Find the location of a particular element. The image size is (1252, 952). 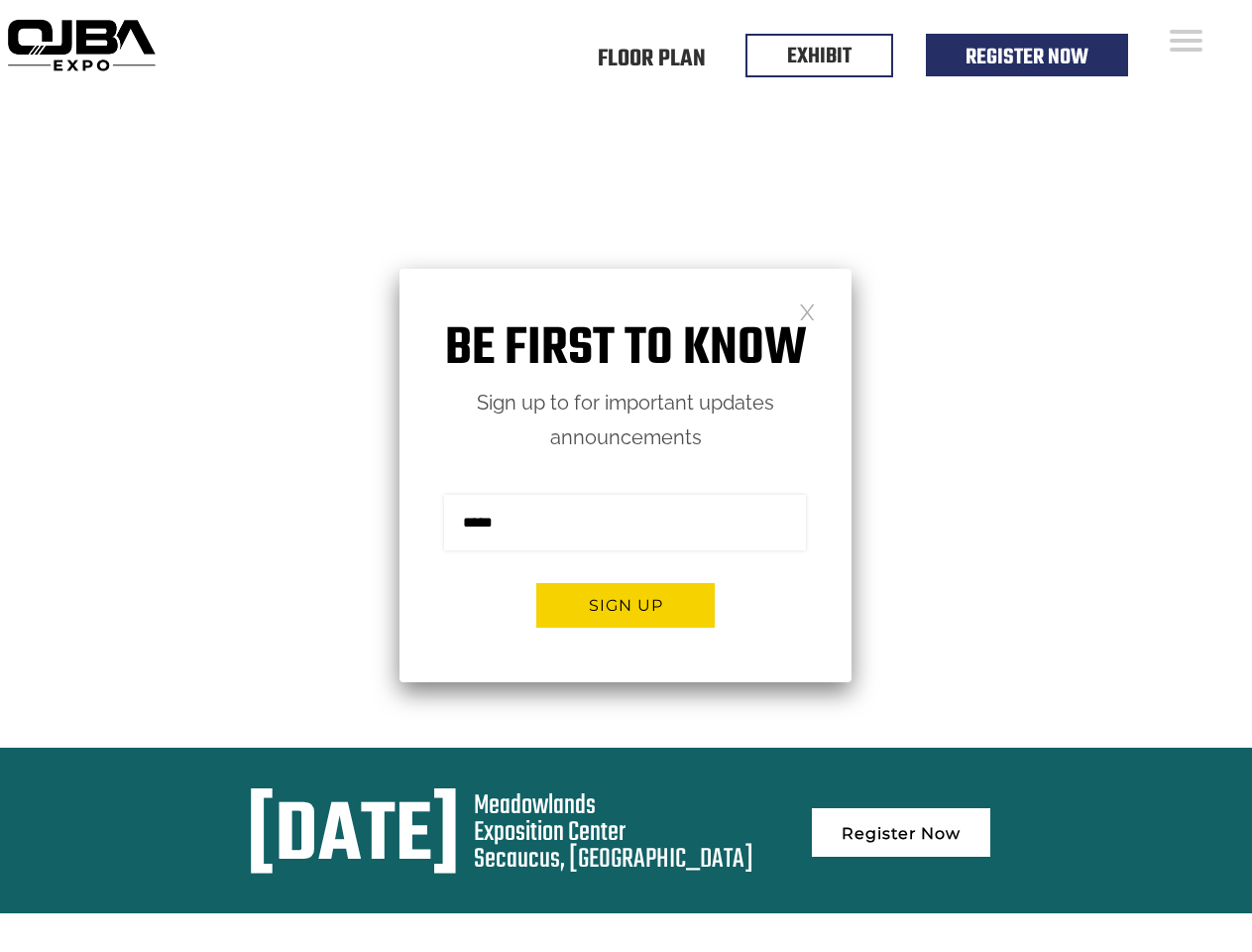

button: Sign up is located at coordinates (626, 605).